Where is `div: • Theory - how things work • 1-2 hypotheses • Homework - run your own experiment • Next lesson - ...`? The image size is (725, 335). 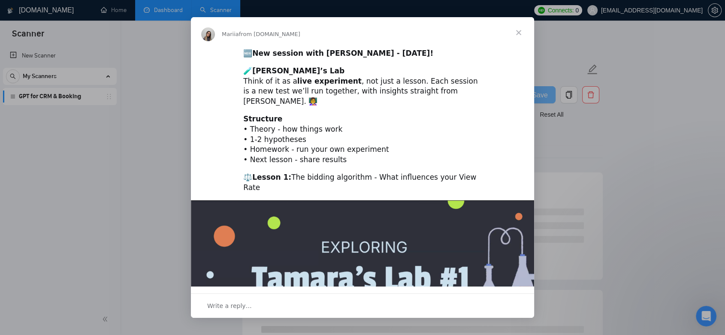
div: • Theory - how things work • 1-2 hypotheses • Homework - run your own experiment • Next lesson - ... is located at coordinates (363, 139).